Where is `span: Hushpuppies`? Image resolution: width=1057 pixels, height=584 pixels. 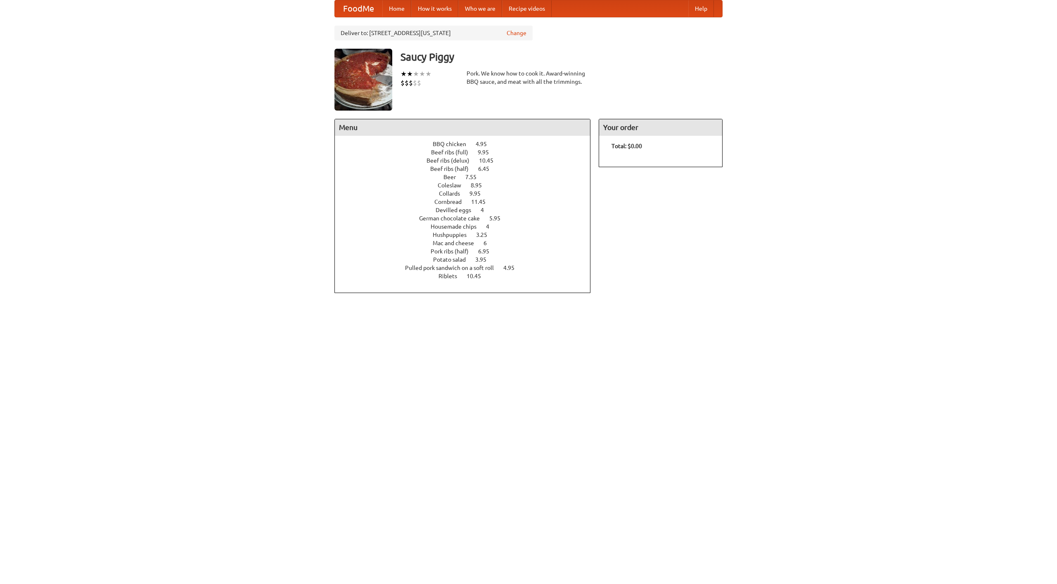 span: Hushpuppies is located at coordinates (454, 235).